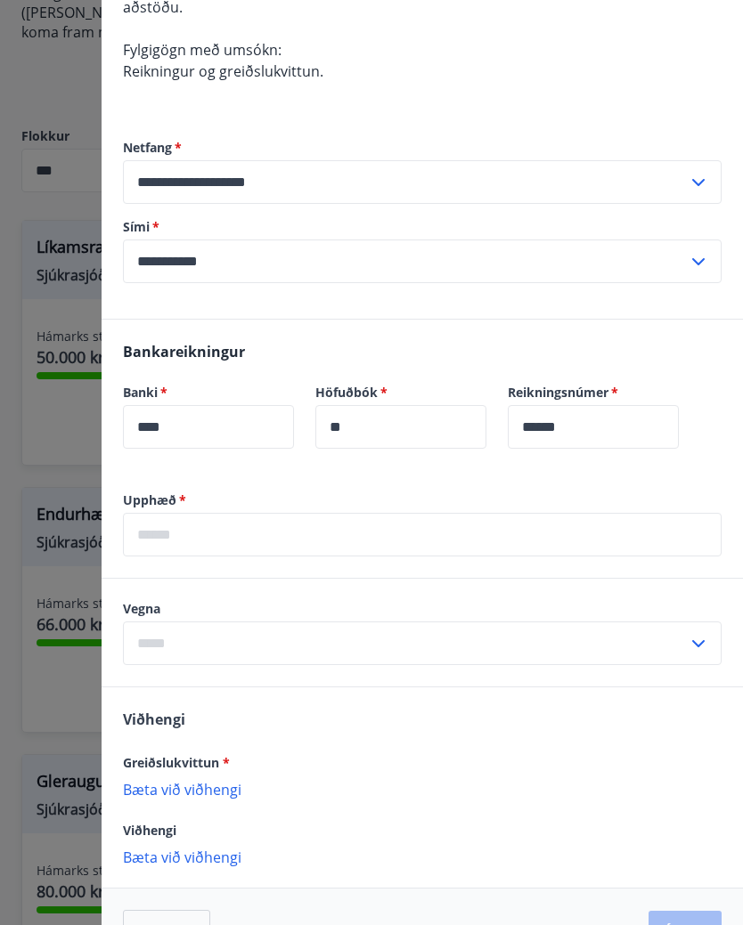 The height and width of the screenshot is (925, 743). I want to click on span: Fylgigögn með umsókn:, so click(202, 50).